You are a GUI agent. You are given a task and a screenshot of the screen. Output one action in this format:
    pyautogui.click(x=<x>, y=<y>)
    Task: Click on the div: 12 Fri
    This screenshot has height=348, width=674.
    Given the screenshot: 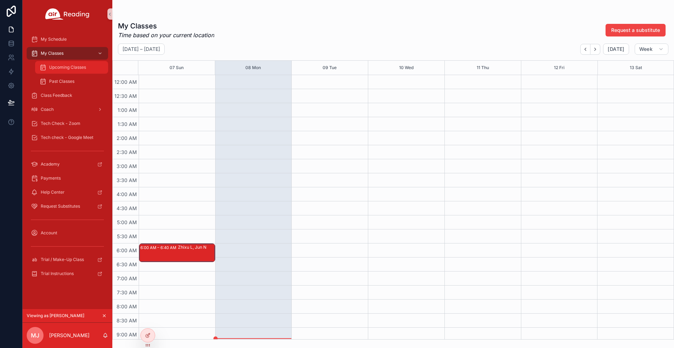 What is the action you would take?
    pyautogui.click(x=559, y=68)
    